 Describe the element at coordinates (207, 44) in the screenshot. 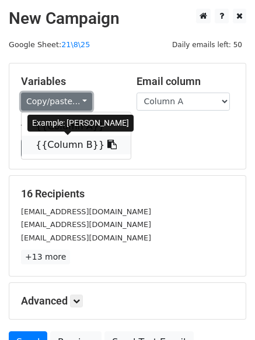

I see `a: Daily emails left: 50` at that location.